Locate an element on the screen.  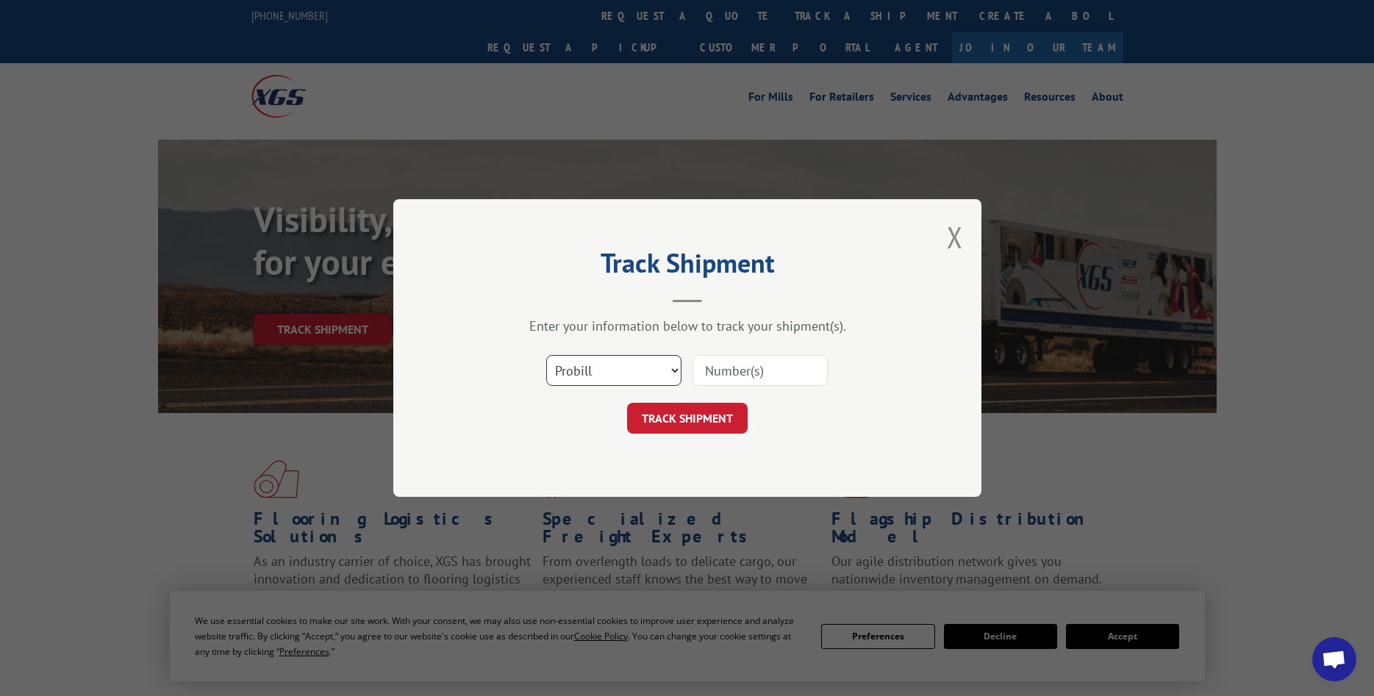
input: Number(s) is located at coordinates (760, 370).